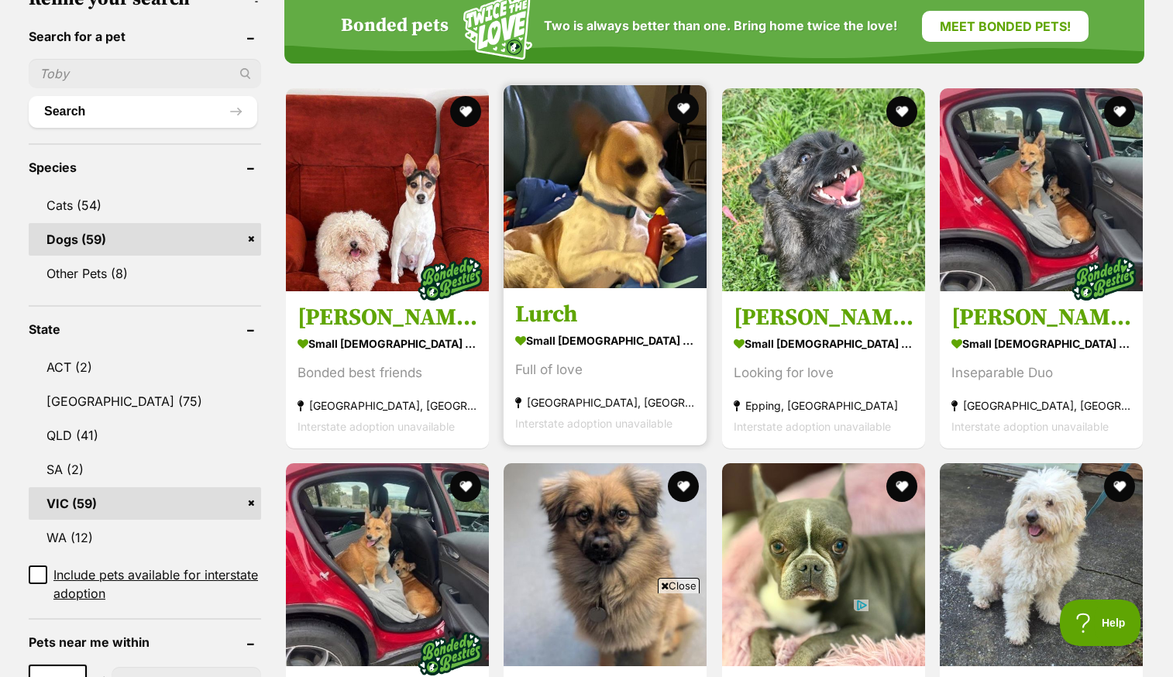  I want to click on a: ACT (2), so click(145, 367).